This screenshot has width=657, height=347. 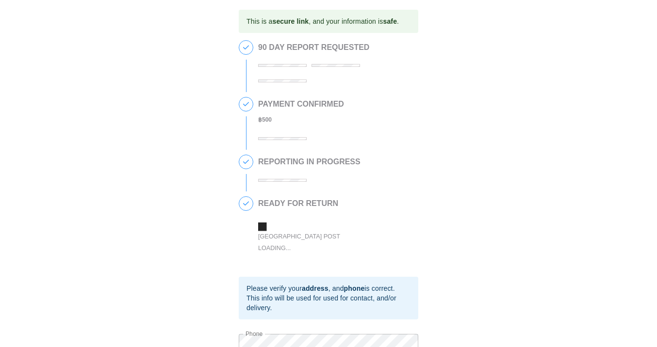 What do you see at coordinates (331, 204) in the screenshot?
I see `h2: READY FOR RETURN` at bounding box center [331, 204].